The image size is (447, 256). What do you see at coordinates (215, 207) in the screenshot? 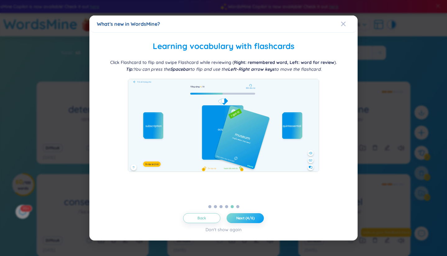
I see `button: 2` at bounding box center [215, 207].